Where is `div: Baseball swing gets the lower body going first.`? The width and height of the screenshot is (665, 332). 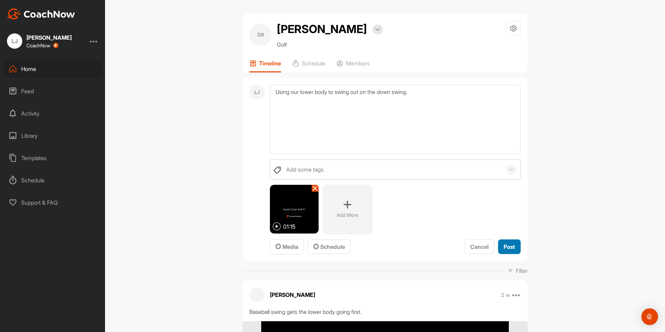 div: Baseball swing gets the lower body going first. is located at coordinates (385, 312).